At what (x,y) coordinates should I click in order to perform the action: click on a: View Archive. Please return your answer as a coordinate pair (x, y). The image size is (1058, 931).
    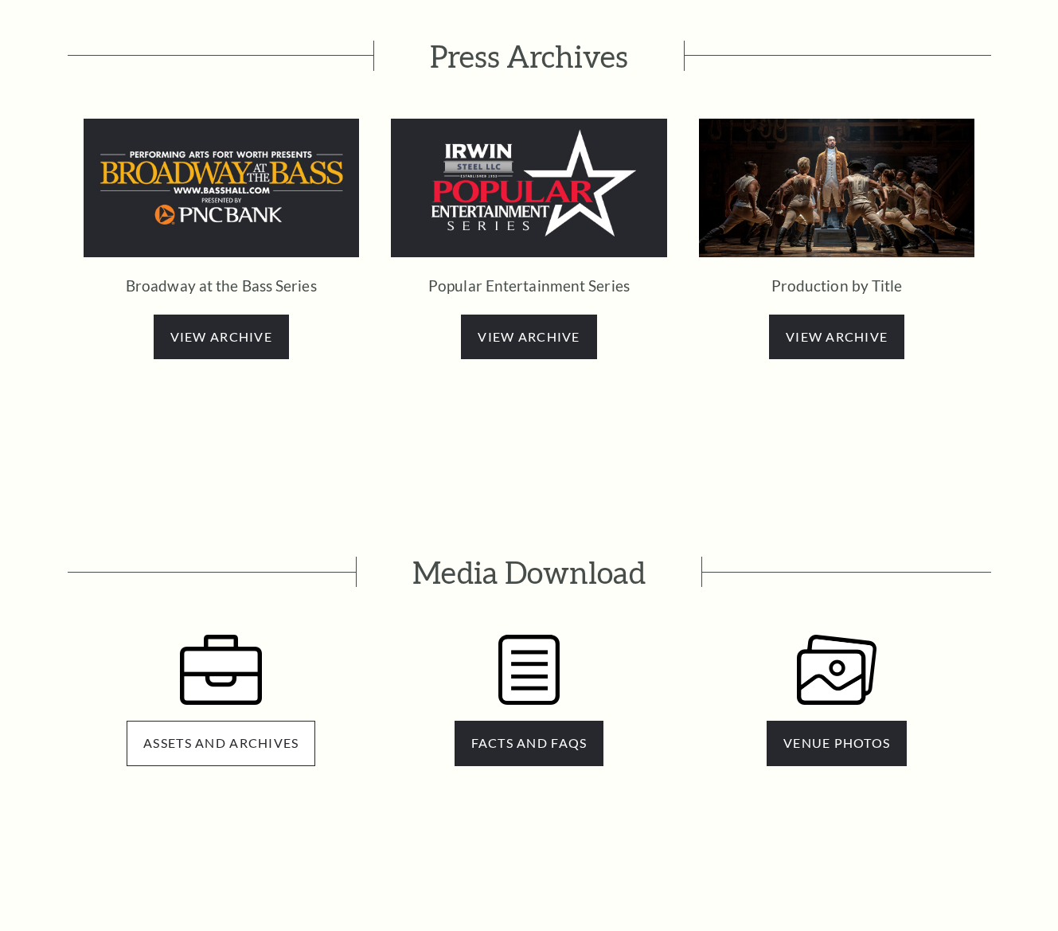
    Looking at the image, I should click on (837, 337).